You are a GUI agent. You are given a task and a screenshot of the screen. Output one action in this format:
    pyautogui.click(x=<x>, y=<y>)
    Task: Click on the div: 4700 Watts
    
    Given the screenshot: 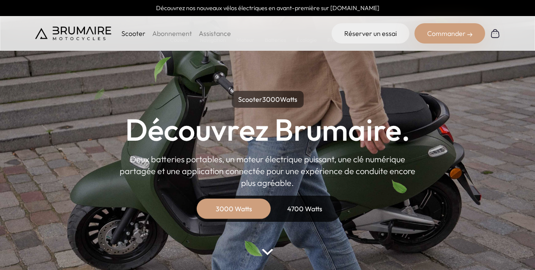 What is the action you would take?
    pyautogui.click(x=305, y=209)
    